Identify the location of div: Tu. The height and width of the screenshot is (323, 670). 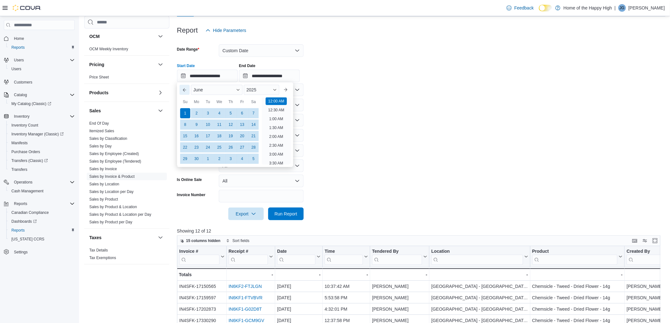
(208, 102).